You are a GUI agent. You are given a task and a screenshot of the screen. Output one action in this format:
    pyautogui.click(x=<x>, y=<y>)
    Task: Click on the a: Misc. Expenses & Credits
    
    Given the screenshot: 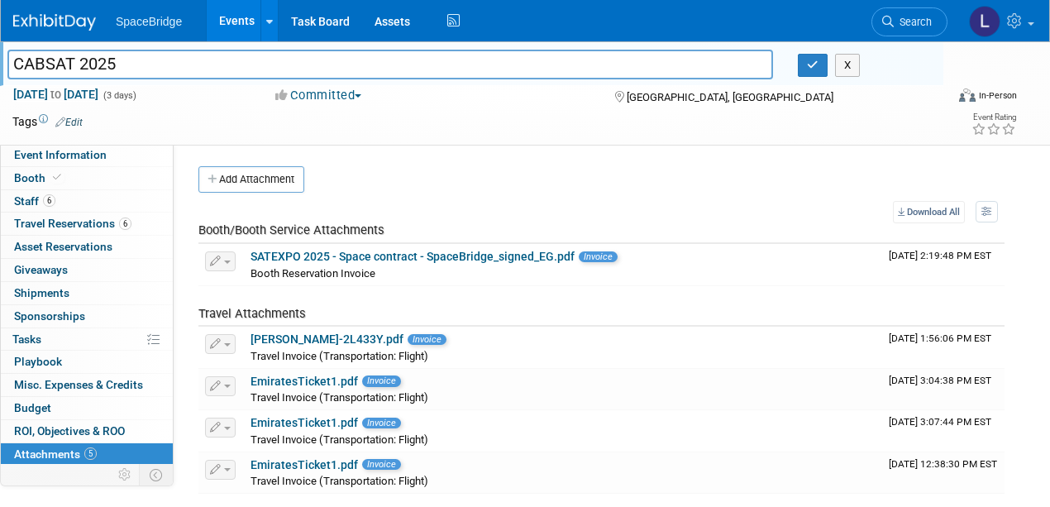 What is the action you would take?
    pyautogui.click(x=87, y=384)
    